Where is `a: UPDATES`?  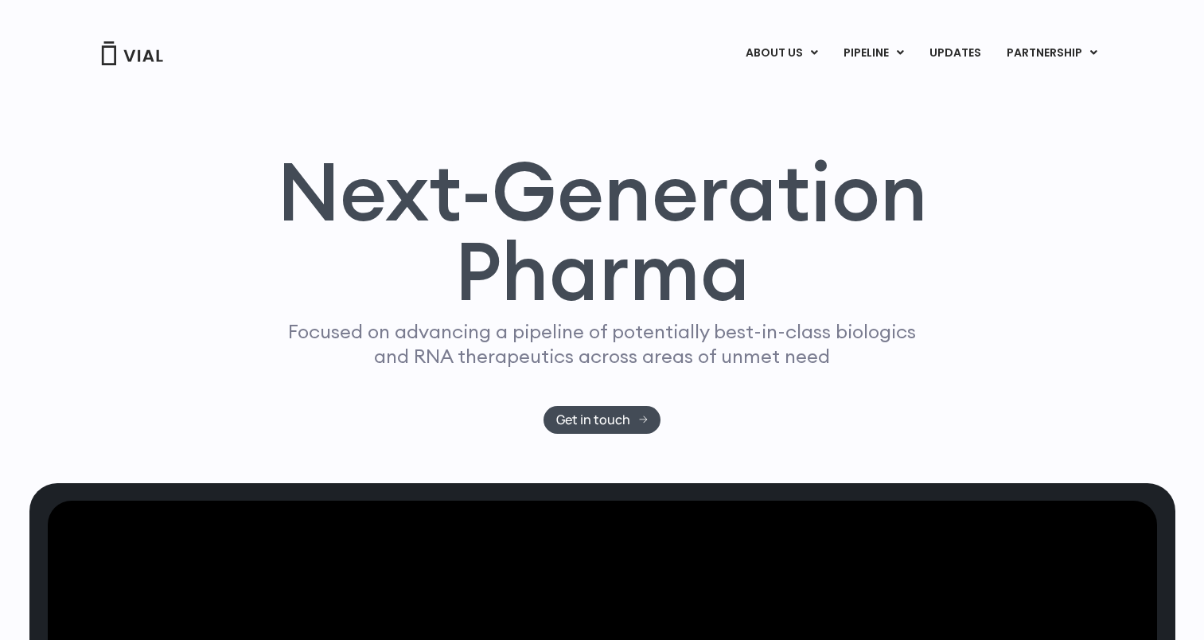
a: UPDATES is located at coordinates (955, 53).